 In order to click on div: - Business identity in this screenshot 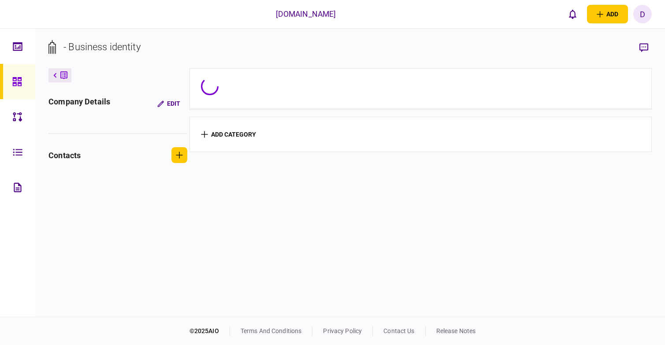, I will do `click(102, 47)`.